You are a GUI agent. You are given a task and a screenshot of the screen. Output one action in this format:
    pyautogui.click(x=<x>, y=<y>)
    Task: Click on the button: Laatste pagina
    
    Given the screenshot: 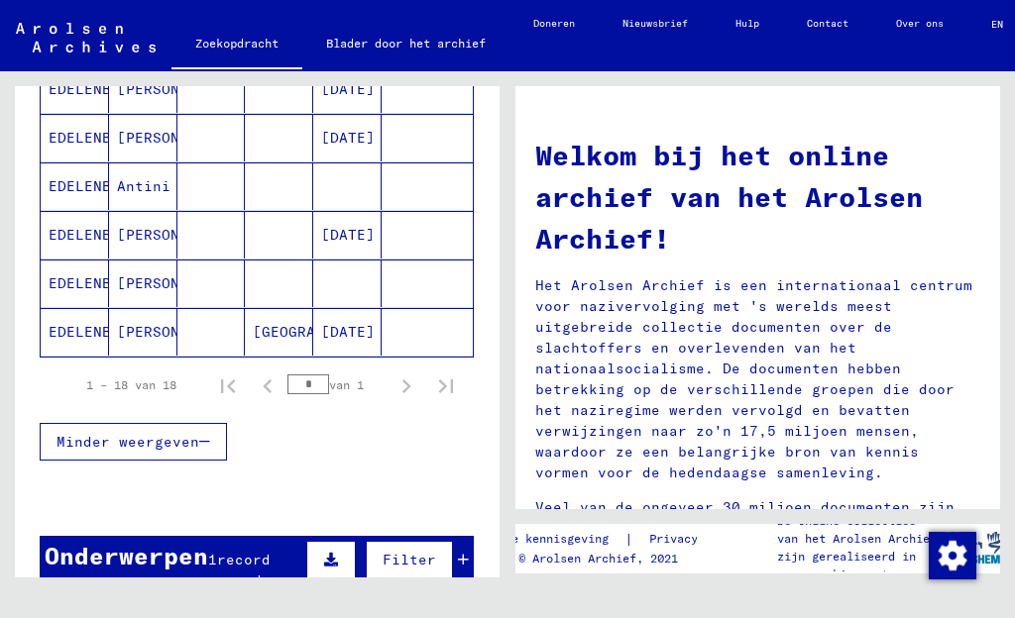 What is the action you would take?
    pyautogui.click(x=446, y=386)
    